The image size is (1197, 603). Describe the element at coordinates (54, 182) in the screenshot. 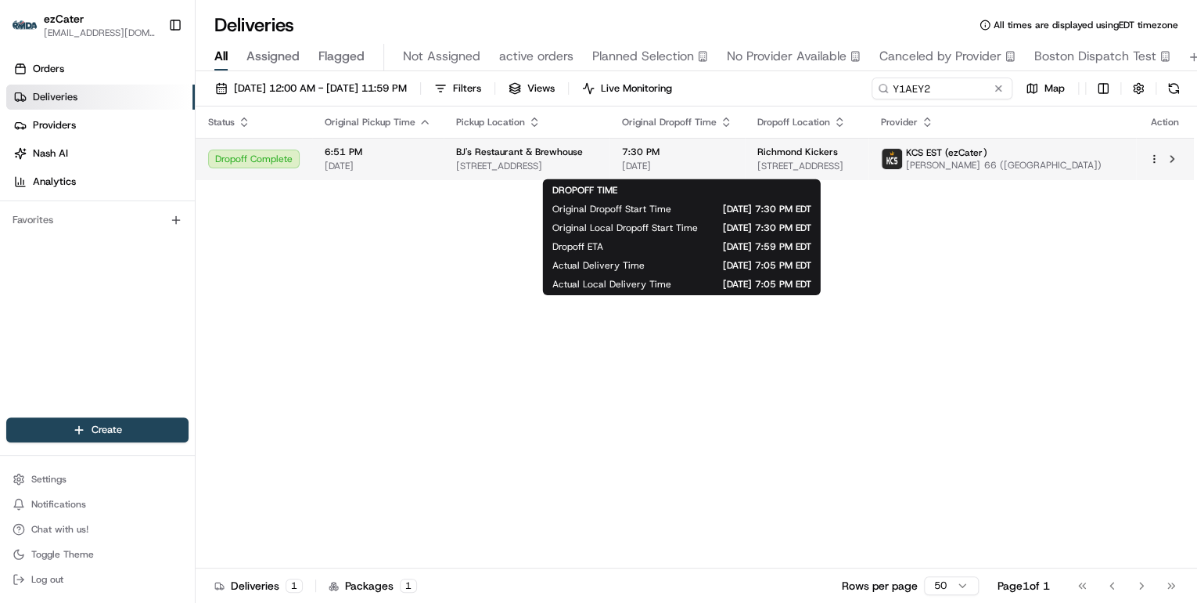

I see `span: Analytics` at that location.